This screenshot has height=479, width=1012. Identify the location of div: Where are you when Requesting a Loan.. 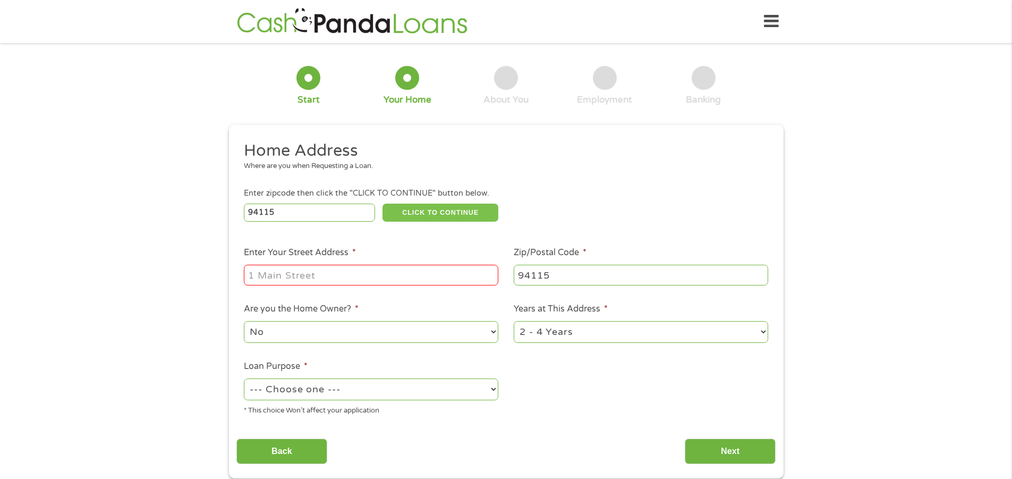
(502, 166).